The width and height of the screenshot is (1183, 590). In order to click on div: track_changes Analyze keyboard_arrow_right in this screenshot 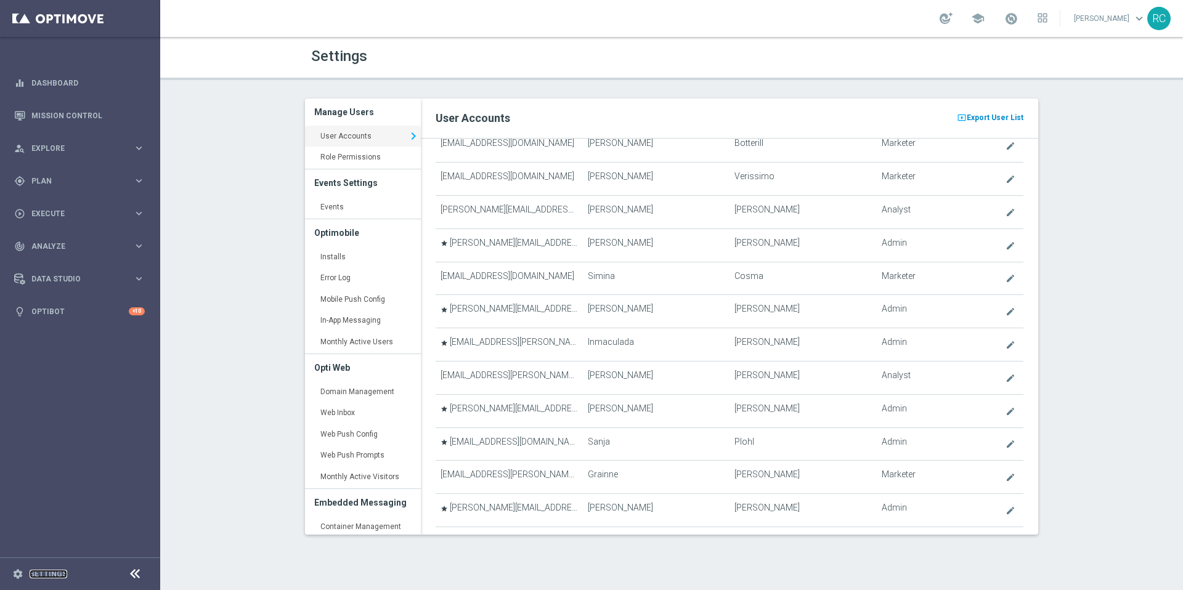, I will do `click(79, 246)`.